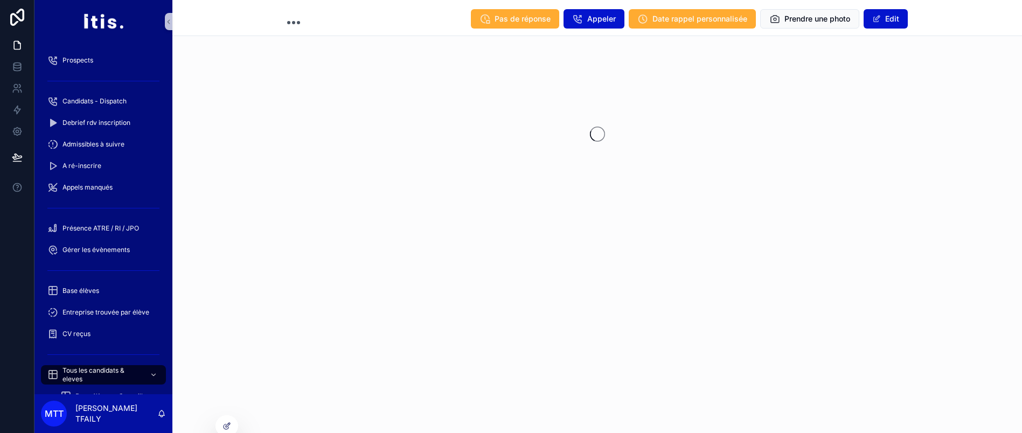 The image size is (1022, 433). Describe the element at coordinates (106, 313) in the screenshot. I see `span: Entreprise trouvée par élève` at that location.